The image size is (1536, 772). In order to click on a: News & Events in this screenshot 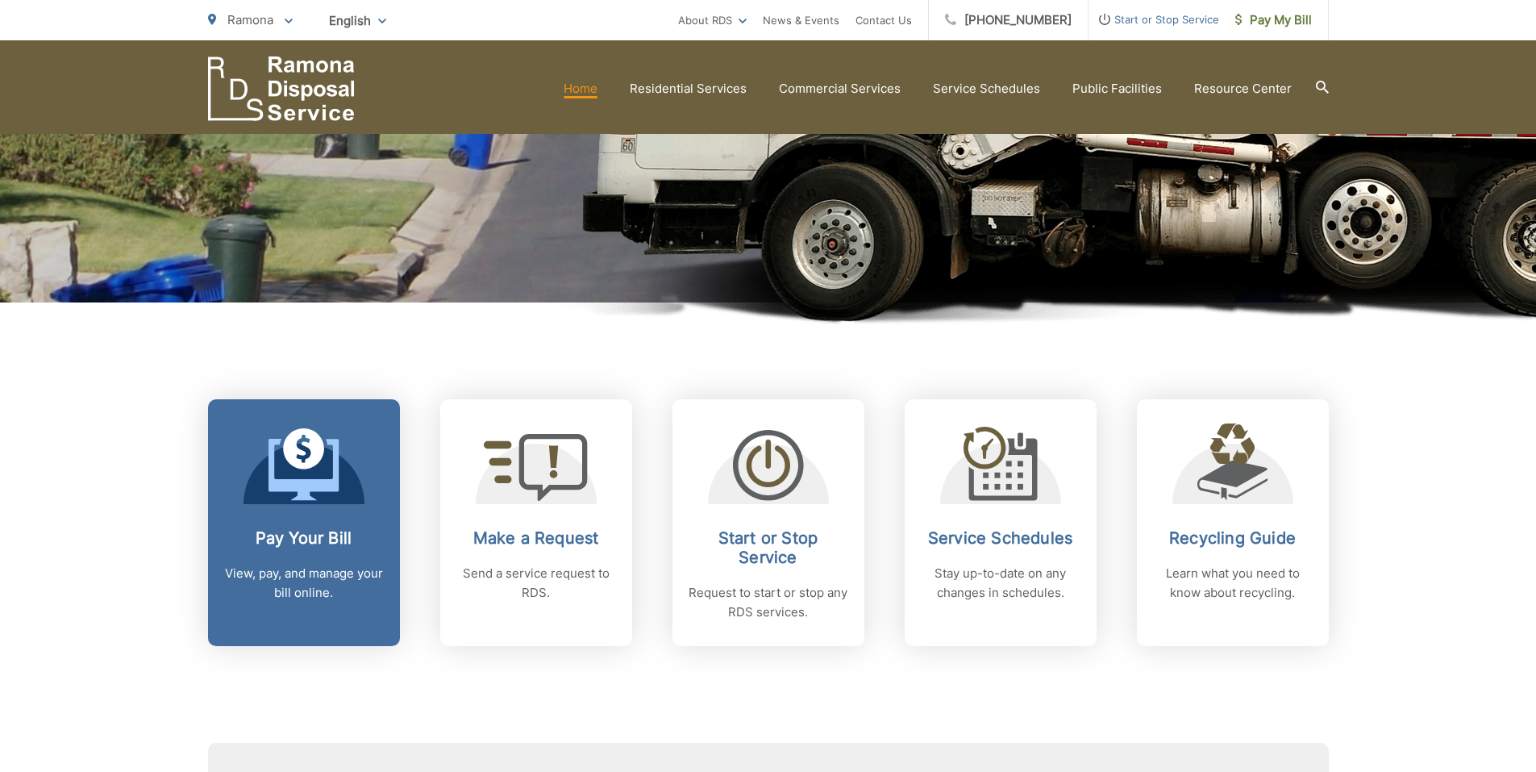, I will do `click(801, 20)`.